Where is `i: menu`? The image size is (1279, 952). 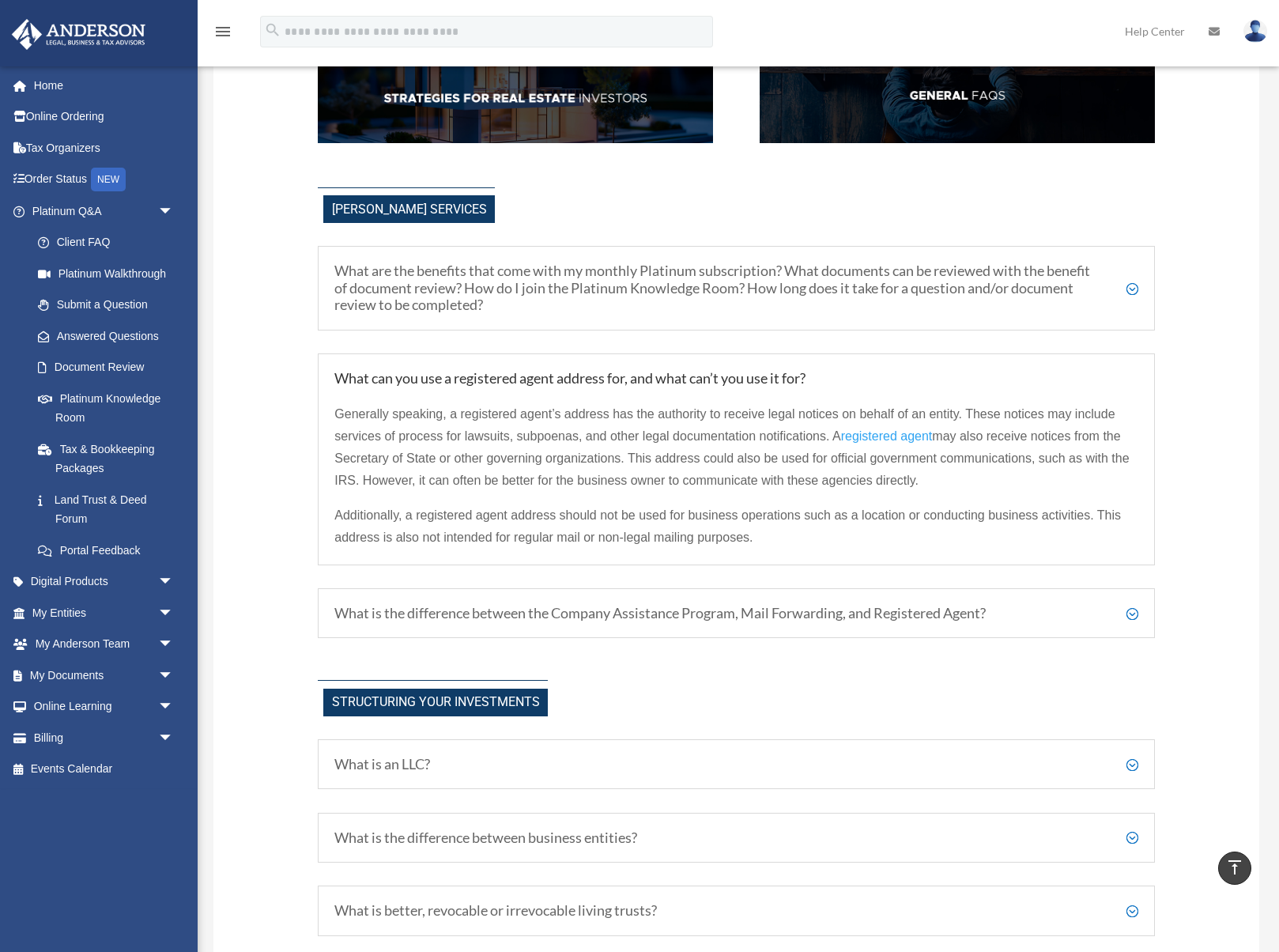
i: menu is located at coordinates (223, 32).